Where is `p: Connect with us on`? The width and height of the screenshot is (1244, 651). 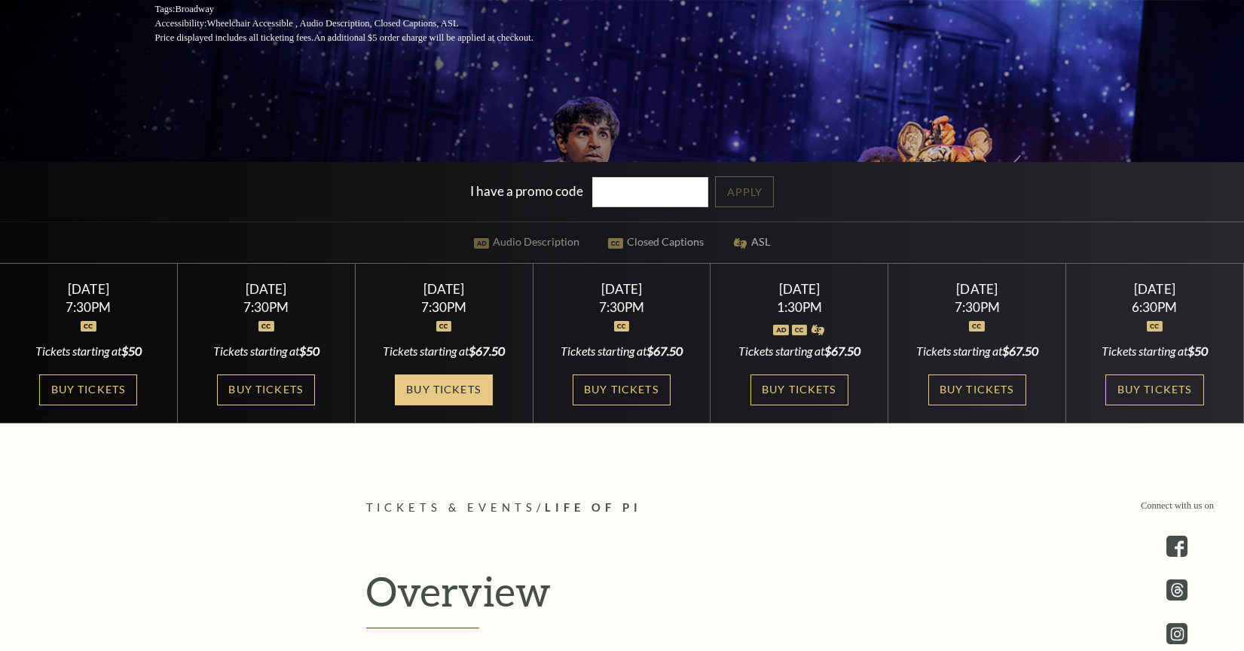
p: Connect with us on is located at coordinates (1177, 506).